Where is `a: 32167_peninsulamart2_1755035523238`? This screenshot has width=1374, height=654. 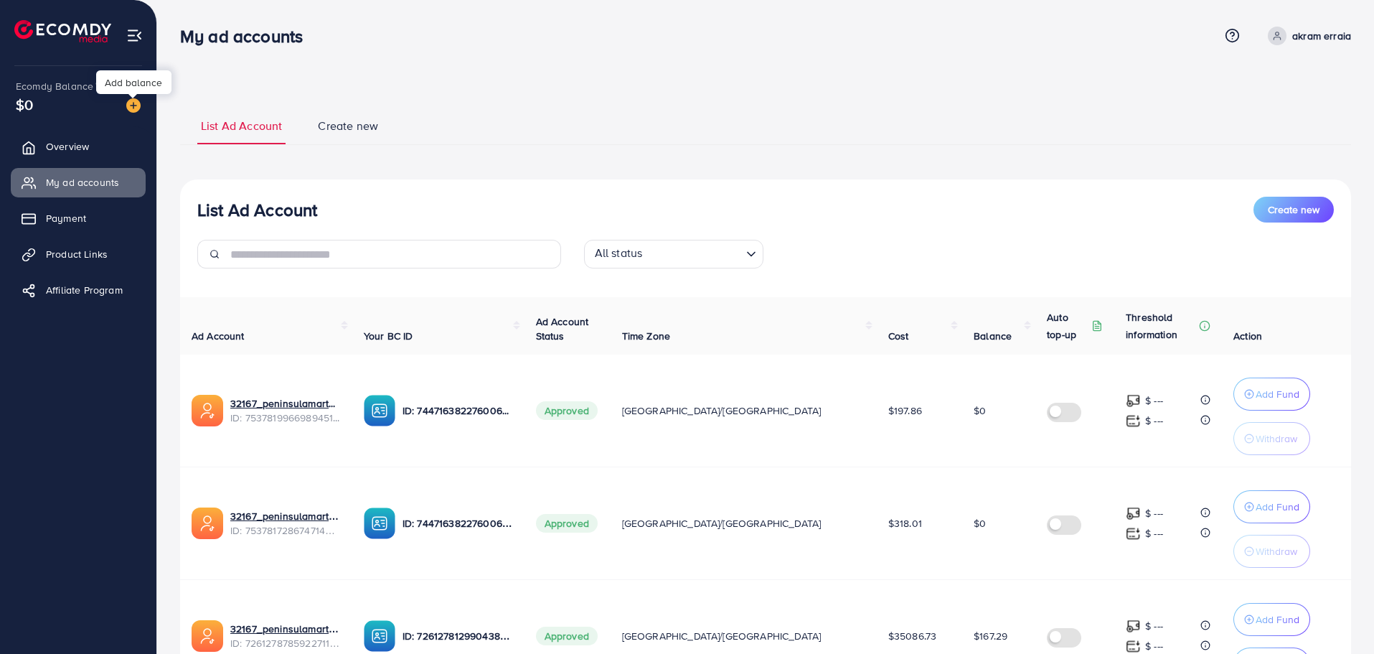 a: 32167_peninsulamart2_1755035523238 is located at coordinates (286, 403).